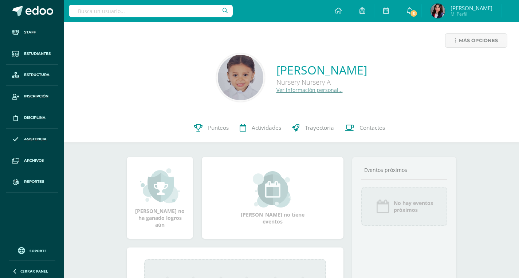 This screenshot has width=519, height=278. I want to click on span: 5, so click(414, 13).